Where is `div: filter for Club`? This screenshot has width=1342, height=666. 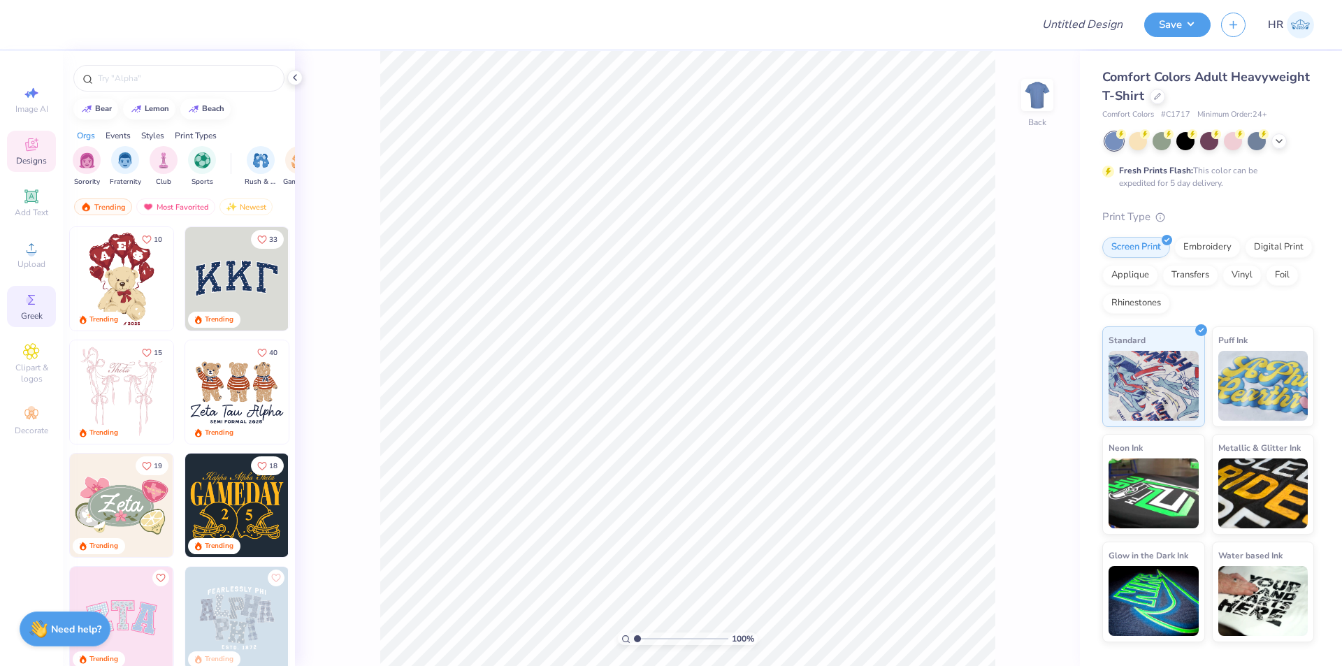
div: filter for Club is located at coordinates (164, 166).